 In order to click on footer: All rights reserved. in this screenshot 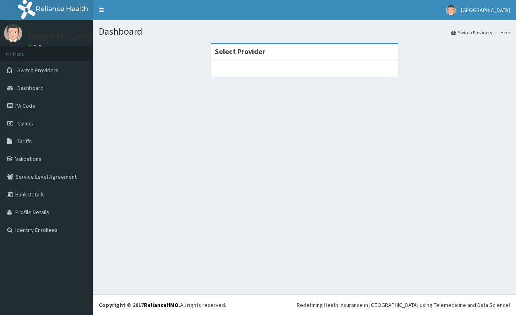, I will do `click(304, 304)`.